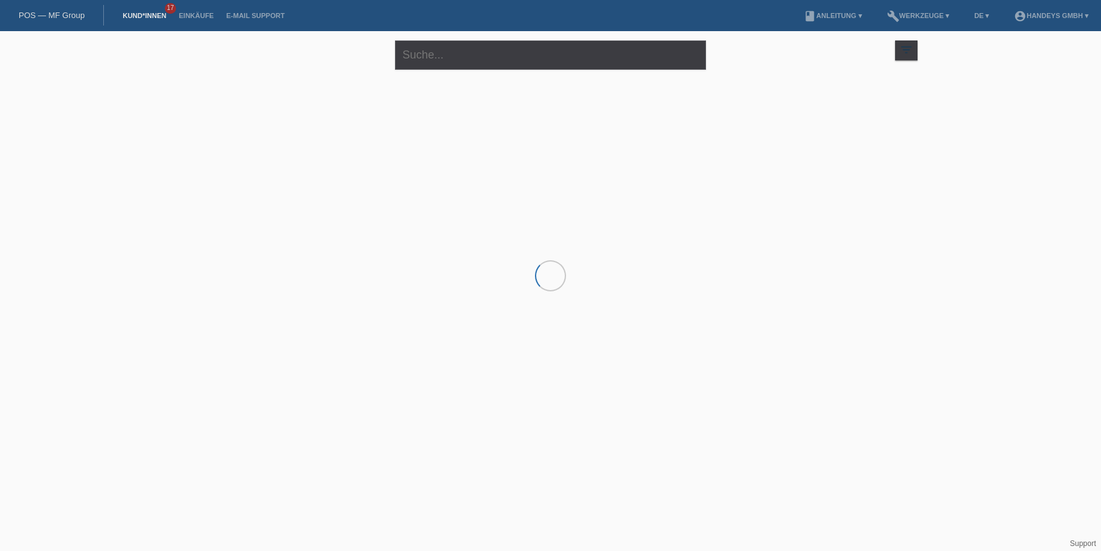 Image resolution: width=1101 pixels, height=551 pixels. What do you see at coordinates (144, 16) in the screenshot?
I see `a: Kund*innen` at bounding box center [144, 16].